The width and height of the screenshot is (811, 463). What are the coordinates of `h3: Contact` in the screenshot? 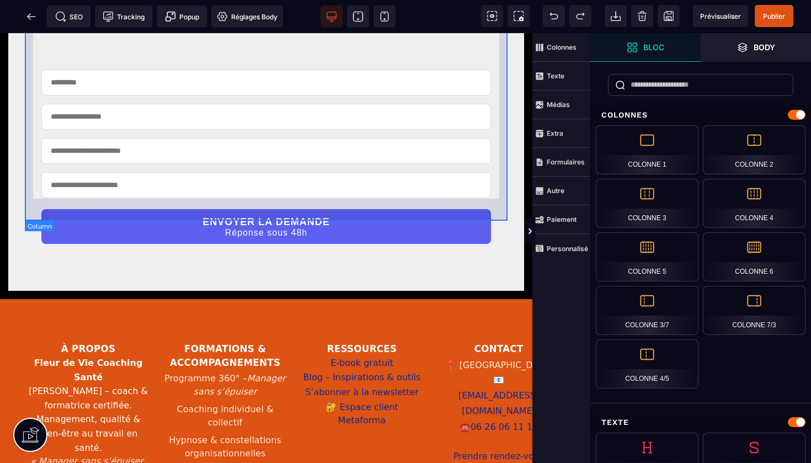 It's located at (499, 316).